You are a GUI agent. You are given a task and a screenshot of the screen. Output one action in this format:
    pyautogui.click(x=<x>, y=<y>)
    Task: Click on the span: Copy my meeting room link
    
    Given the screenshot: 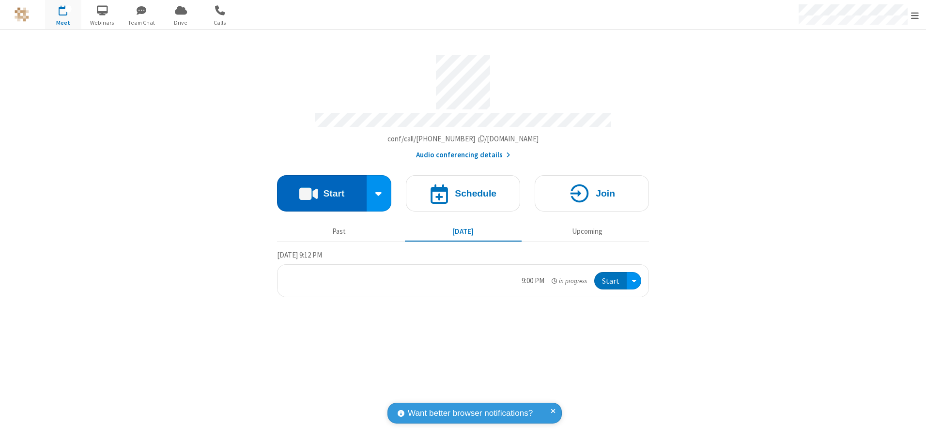 What is the action you would take?
    pyautogui.click(x=463, y=138)
    